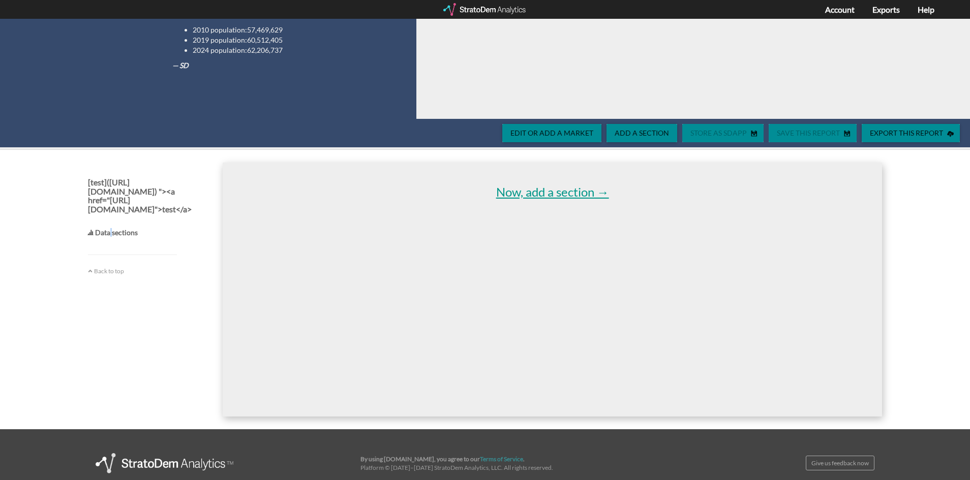  Describe the element at coordinates (297, 30) in the screenshot. I see `li: 2010 population: 57,469,629` at that location.